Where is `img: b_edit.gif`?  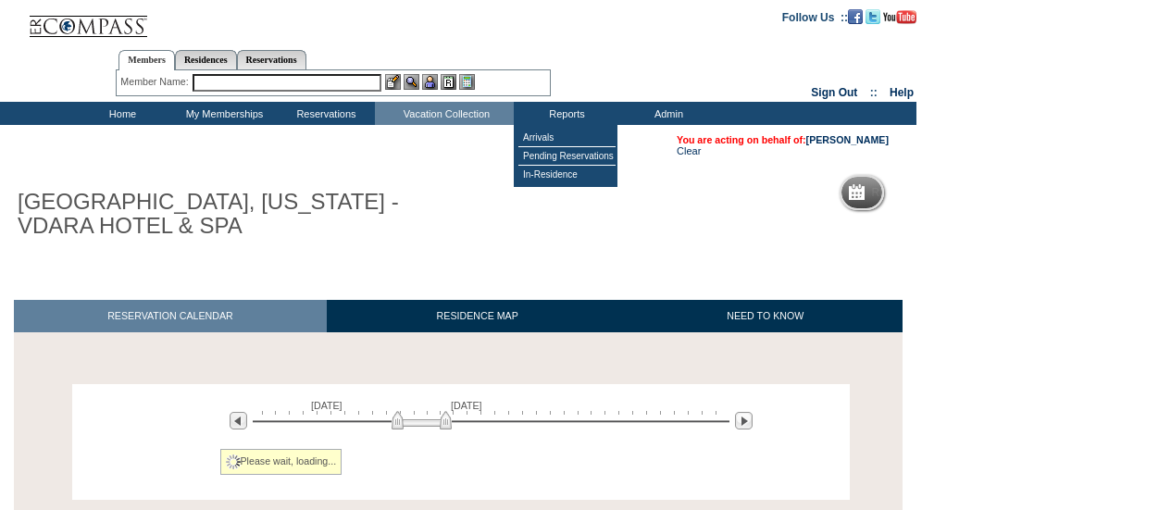 img: b_edit.gif is located at coordinates (393, 81).